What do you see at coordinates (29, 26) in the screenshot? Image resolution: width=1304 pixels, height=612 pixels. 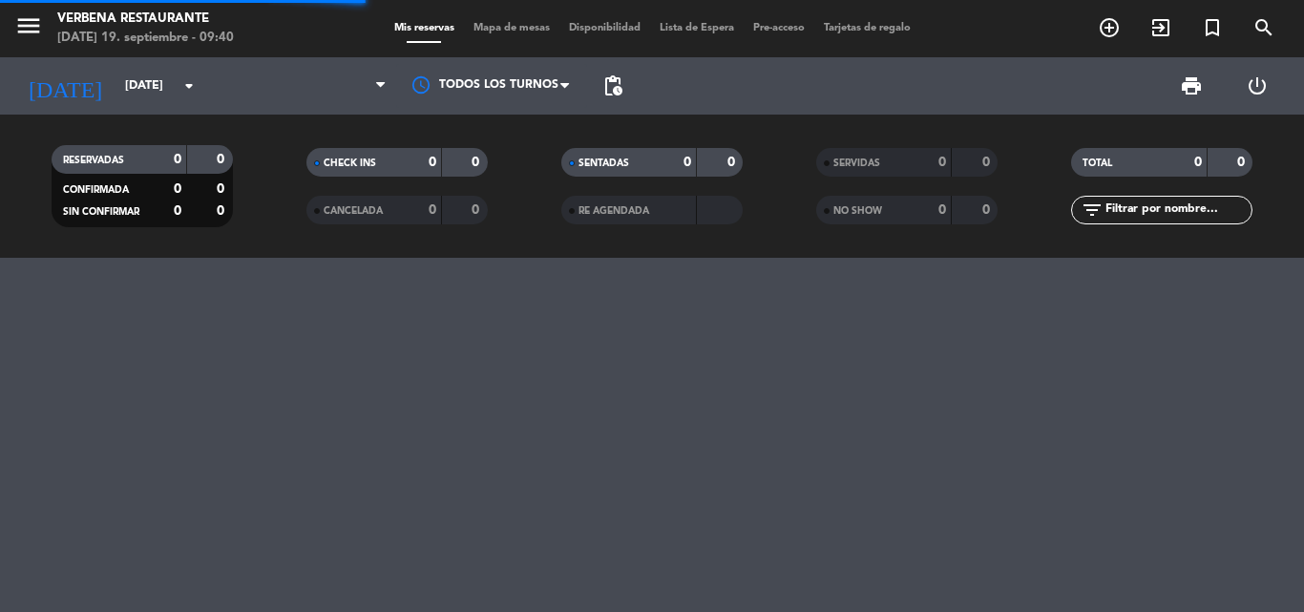 I see `i: menu` at bounding box center [29, 26].